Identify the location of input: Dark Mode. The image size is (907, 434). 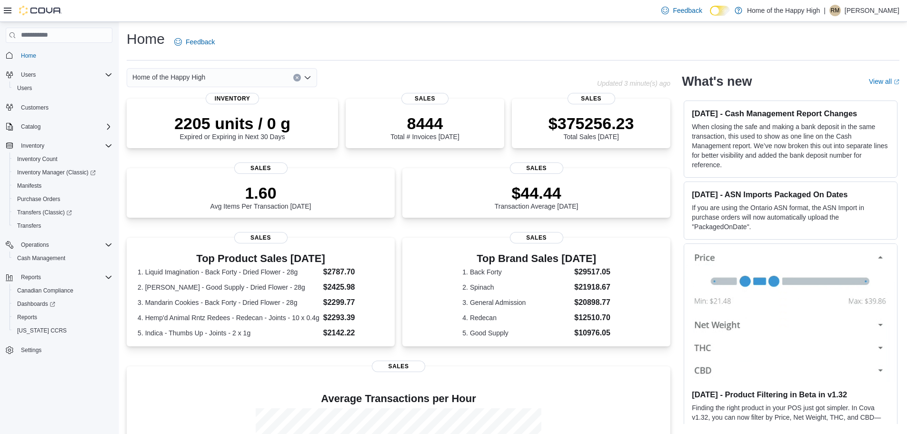
(720, 10).